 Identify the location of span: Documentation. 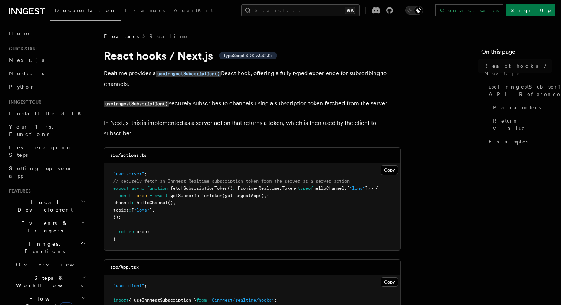
(85, 10).